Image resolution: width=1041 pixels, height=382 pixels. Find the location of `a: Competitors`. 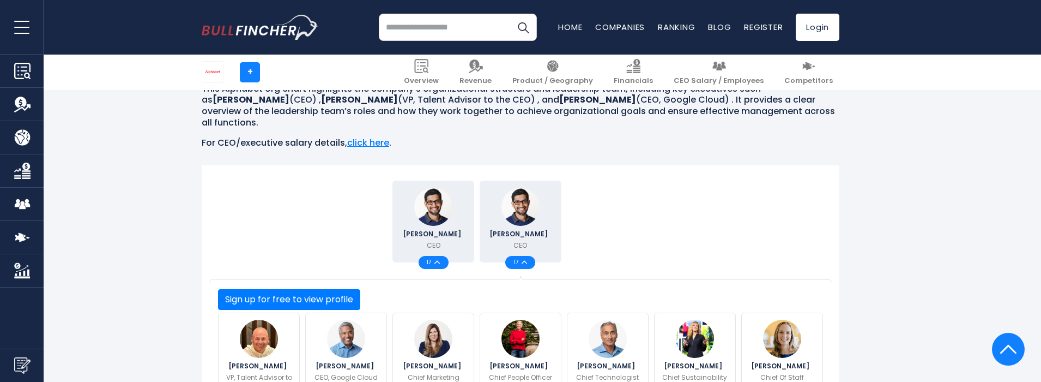

a: Competitors is located at coordinates (808, 72).